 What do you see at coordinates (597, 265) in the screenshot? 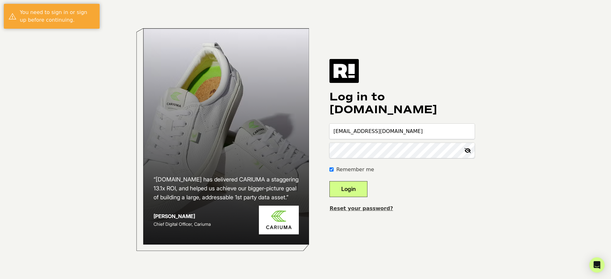
I see `div: Open Intercom Messenger` at bounding box center [597, 265].